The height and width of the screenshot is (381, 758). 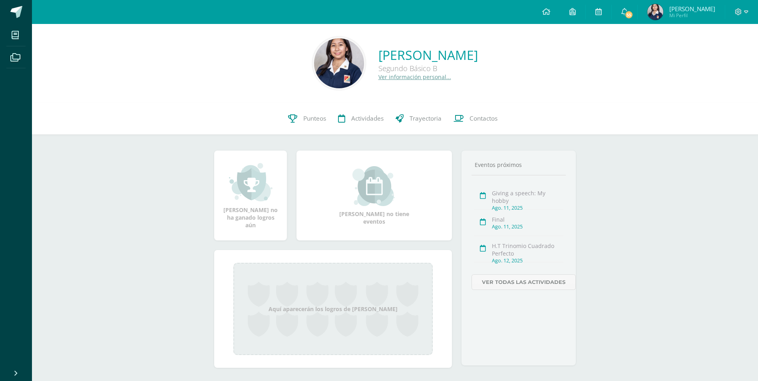 What do you see at coordinates (527, 197) in the screenshot?
I see `div: Giving a speech: My hobby` at bounding box center [527, 197].